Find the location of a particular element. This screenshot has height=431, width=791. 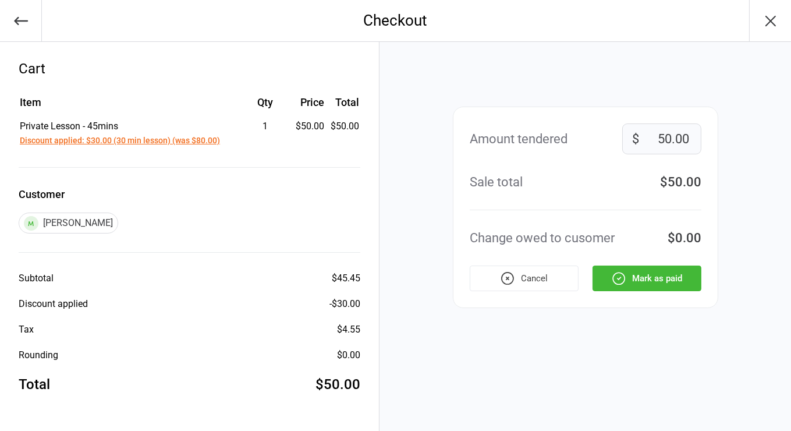

div: Price is located at coordinates (309, 102).